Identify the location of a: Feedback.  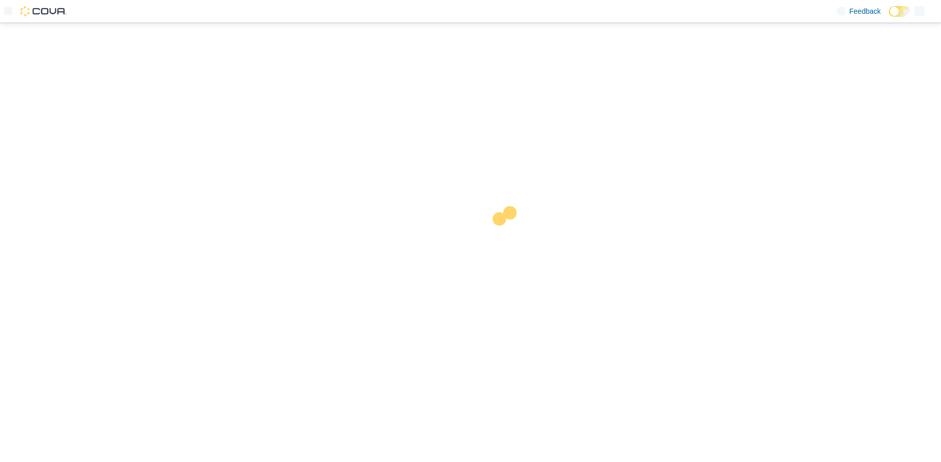
(859, 11).